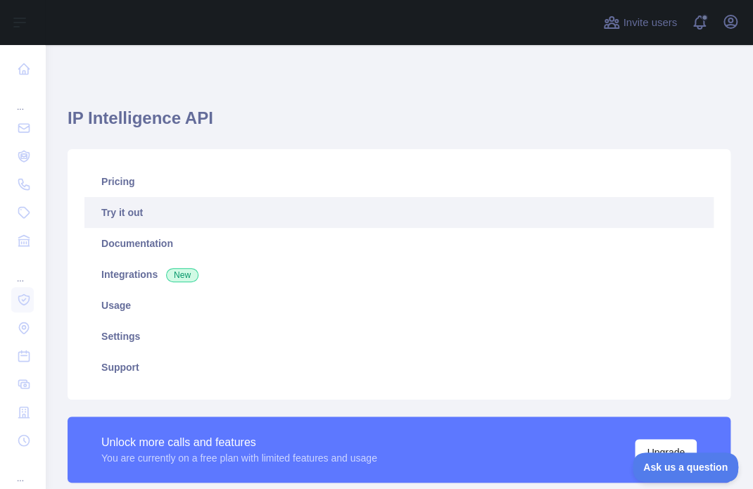 This screenshot has width=753, height=489. Describe the element at coordinates (399, 337) in the screenshot. I see `a: Settings` at that location.